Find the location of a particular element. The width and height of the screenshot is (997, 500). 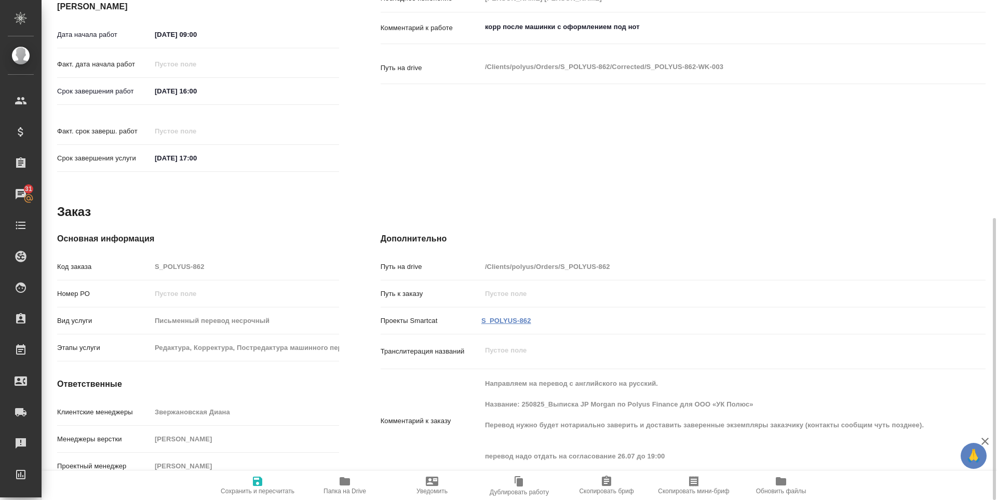

p: Комментарий к заказу is located at coordinates (431, 421).